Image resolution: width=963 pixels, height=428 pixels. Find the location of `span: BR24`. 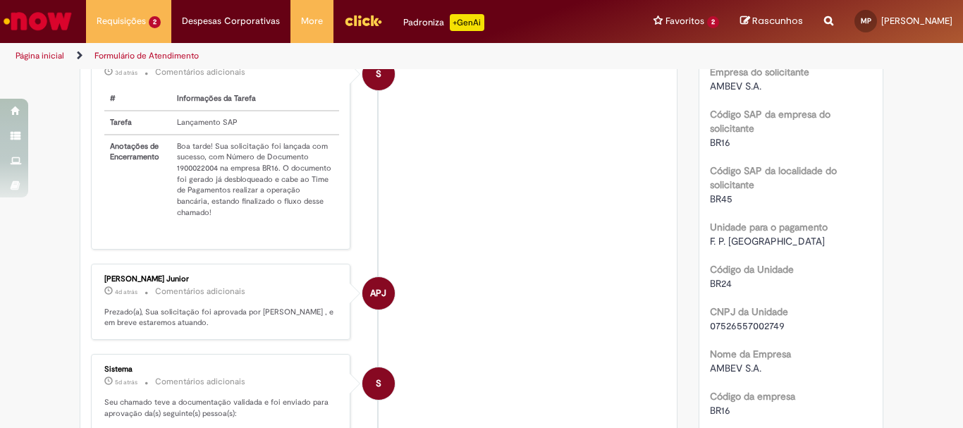

span: BR24 is located at coordinates (720, 283).